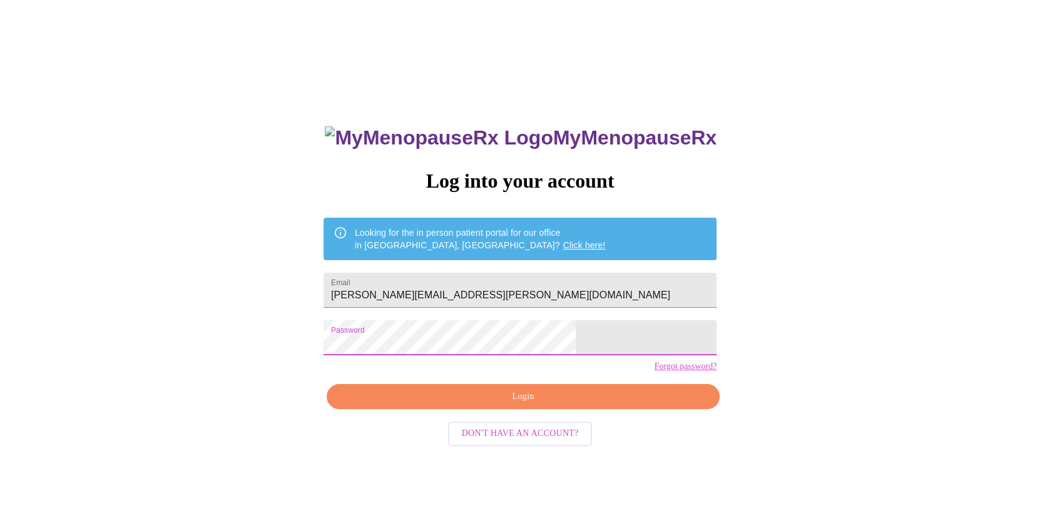  What do you see at coordinates (521, 138) in the screenshot?
I see `h3: MyMenopauseRx` at bounding box center [521, 138].